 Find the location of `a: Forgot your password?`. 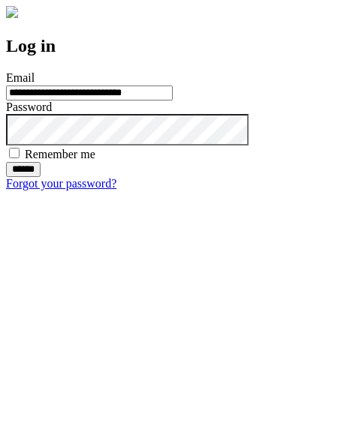

a: Forgot your password? is located at coordinates (61, 183).